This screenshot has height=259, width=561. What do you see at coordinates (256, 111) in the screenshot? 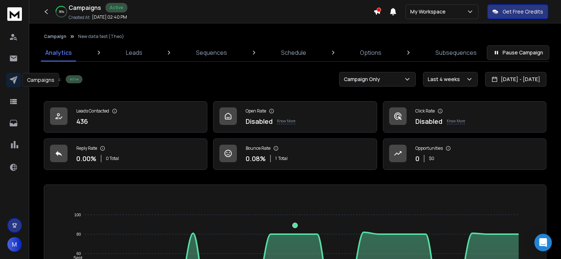
I see `p: Open Rate` at bounding box center [256, 111].